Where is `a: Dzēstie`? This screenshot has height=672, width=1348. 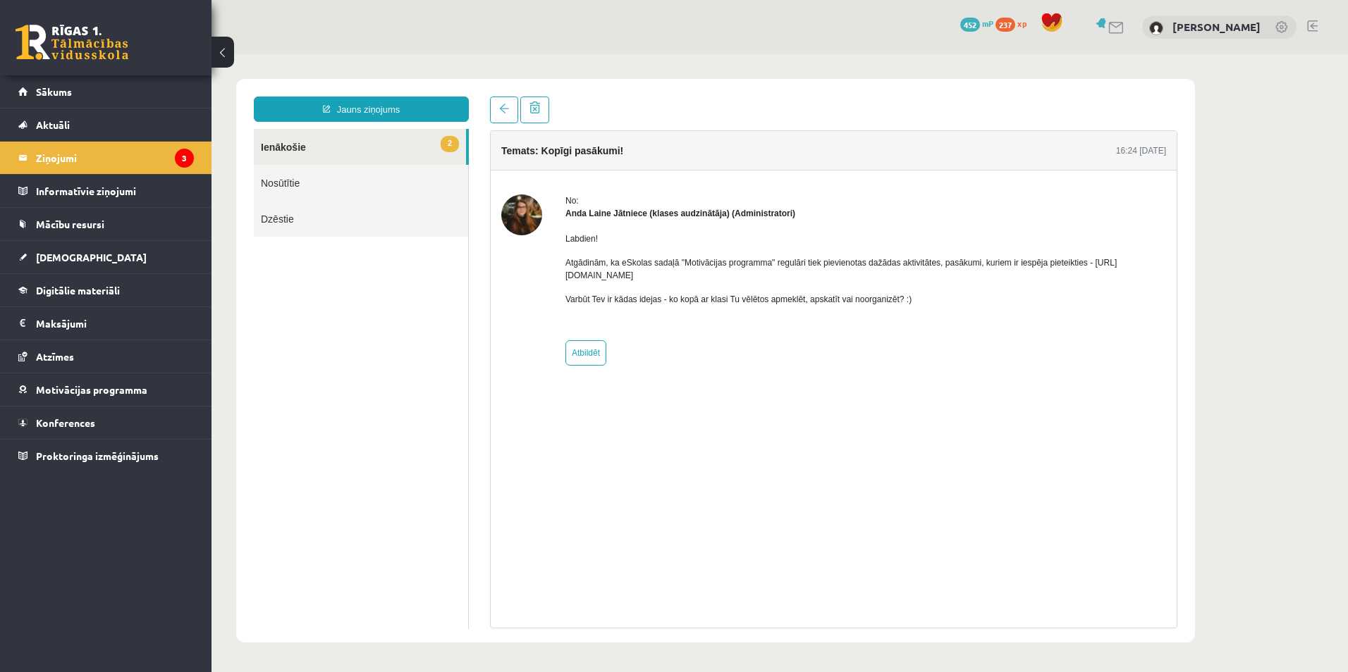
a: Dzēstie is located at coordinates (149, 164).